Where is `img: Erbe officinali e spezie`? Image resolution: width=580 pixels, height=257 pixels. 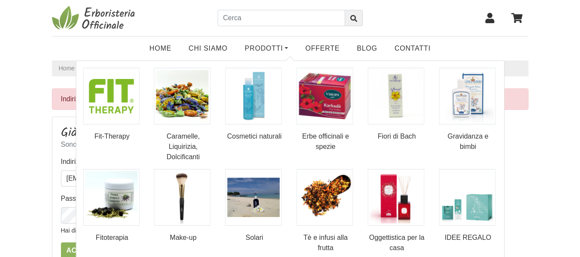
img: Erbe officinali e spezie is located at coordinates (325, 96).